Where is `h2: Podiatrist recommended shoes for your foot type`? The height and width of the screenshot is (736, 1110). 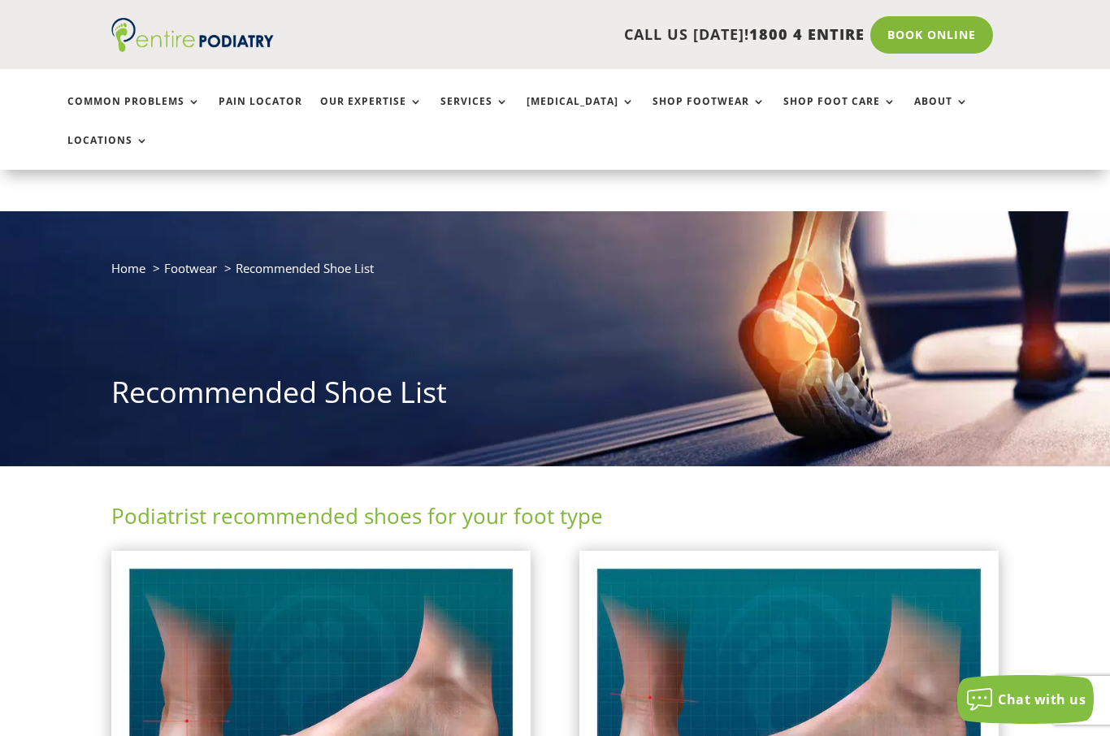 h2: Podiatrist recommended shoes for your foot type is located at coordinates (555, 520).